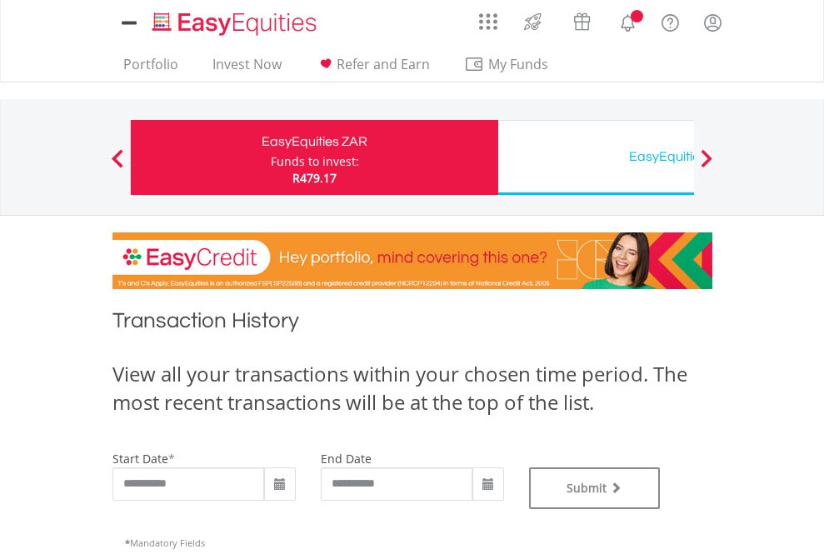 The width and height of the screenshot is (824, 559). Describe the element at coordinates (518, 64) in the screenshot. I see `span: My Funds` at that location.